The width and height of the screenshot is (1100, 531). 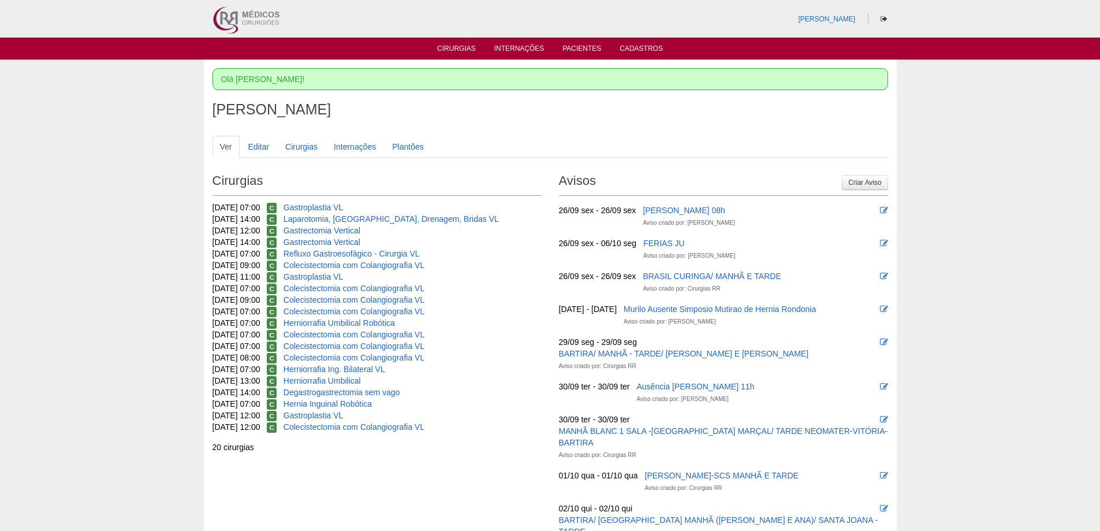 What do you see at coordinates (327, 404) in the screenshot?
I see `a: Hernia Inguinal Robótica` at bounding box center [327, 404].